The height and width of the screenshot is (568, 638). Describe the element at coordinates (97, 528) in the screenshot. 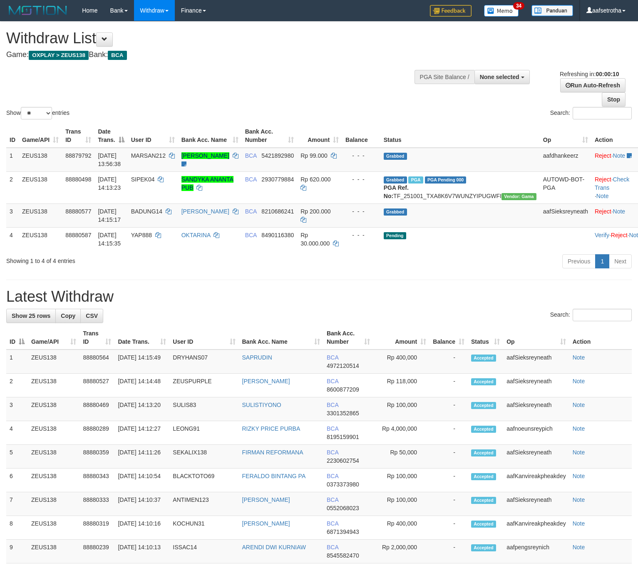

I see `td: 88880319` at that location.